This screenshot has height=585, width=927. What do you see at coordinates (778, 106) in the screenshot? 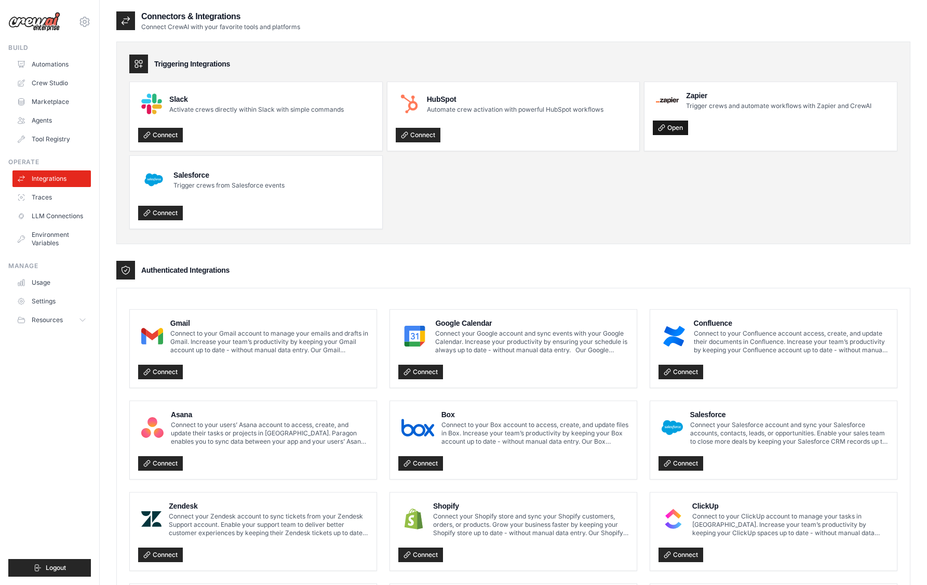
I see `p: Trigger crews and automate workflows with Zapier and CrewAI` at bounding box center [778, 106].